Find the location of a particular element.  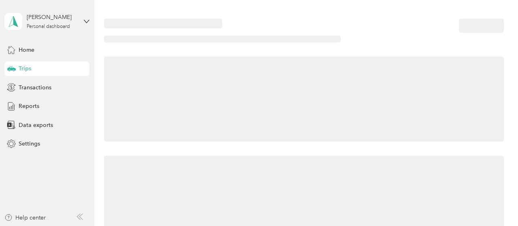

div: Personal dashboard is located at coordinates (48, 27).